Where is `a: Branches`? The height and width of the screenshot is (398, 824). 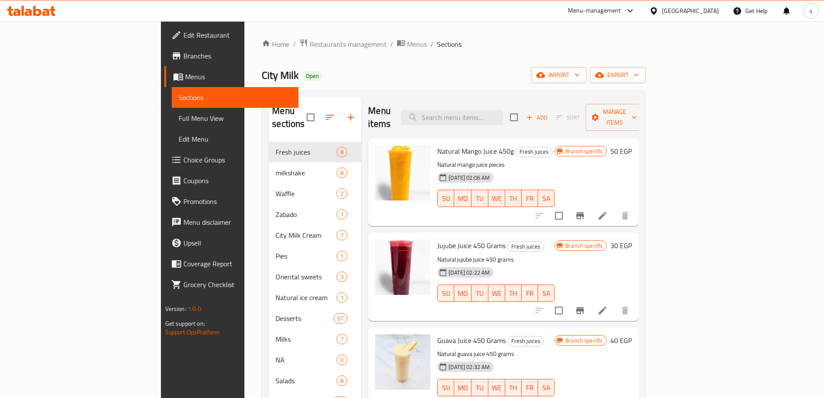 a: Branches is located at coordinates (232, 56).